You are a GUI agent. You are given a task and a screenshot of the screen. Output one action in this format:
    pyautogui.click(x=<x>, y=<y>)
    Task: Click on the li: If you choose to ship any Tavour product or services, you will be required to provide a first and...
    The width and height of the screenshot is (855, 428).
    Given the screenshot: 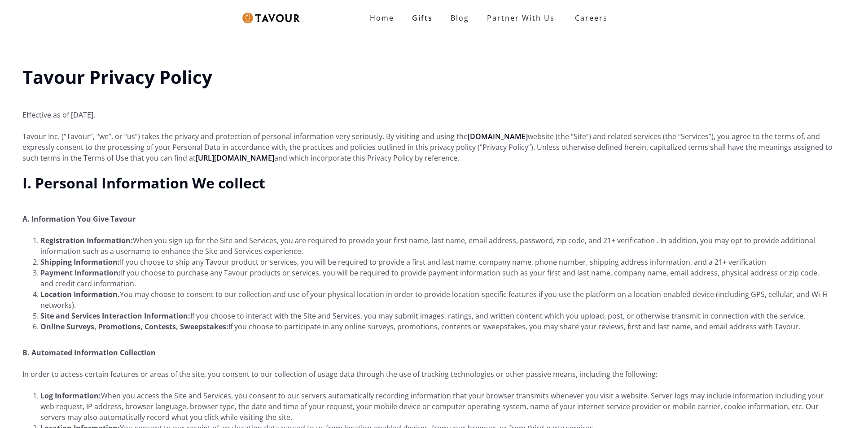 What is the action you would take?
    pyautogui.click(x=436, y=262)
    